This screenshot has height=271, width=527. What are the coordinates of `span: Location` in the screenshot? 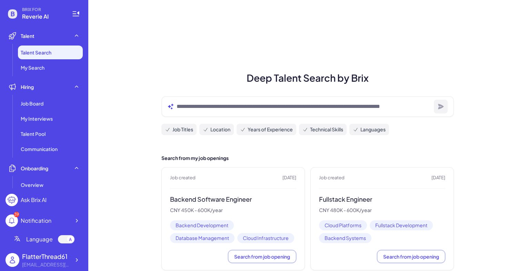 It's located at (220, 129).